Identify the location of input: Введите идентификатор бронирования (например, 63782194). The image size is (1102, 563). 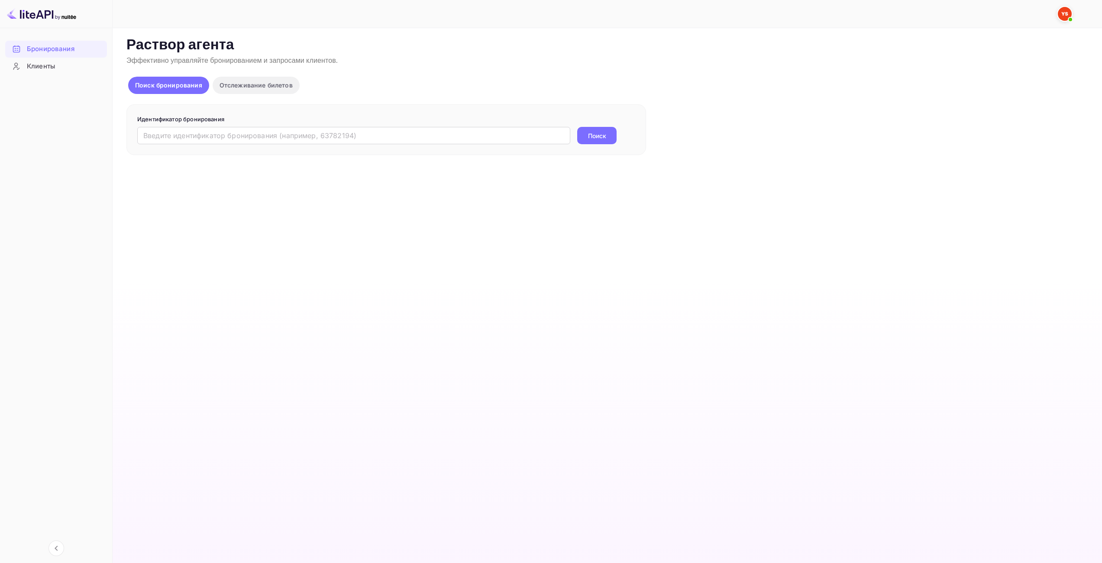
(354, 136).